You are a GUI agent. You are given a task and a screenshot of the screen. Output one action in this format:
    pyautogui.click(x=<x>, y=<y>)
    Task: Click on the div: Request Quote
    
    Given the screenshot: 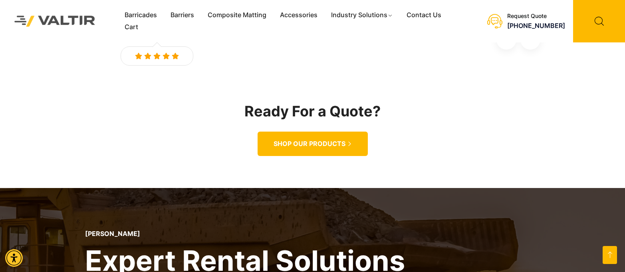 What is the action you would take?
    pyautogui.click(x=536, y=16)
    